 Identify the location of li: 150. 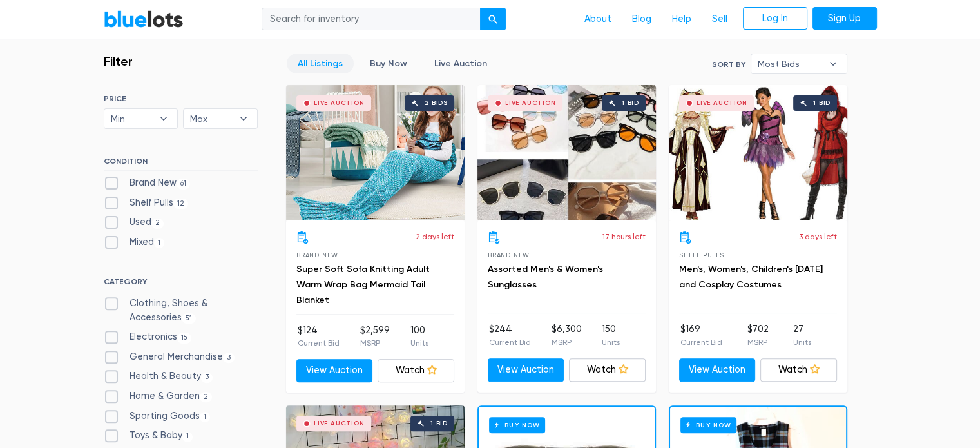
(611, 335).